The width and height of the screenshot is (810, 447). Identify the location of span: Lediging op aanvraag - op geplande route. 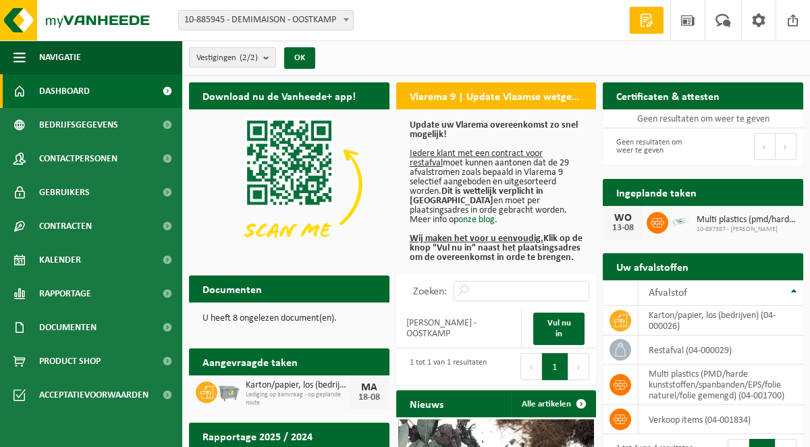
(297, 399).